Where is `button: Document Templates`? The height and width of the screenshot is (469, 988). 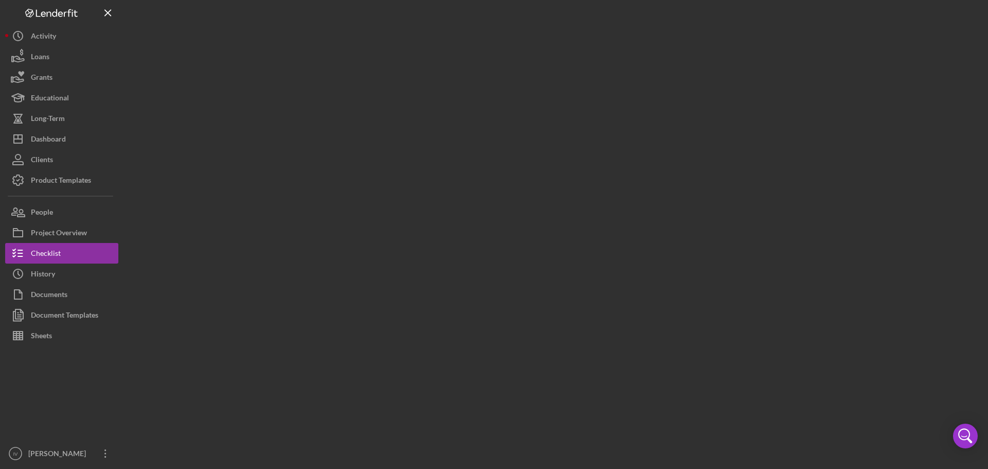
button: Document Templates is located at coordinates (62, 315).